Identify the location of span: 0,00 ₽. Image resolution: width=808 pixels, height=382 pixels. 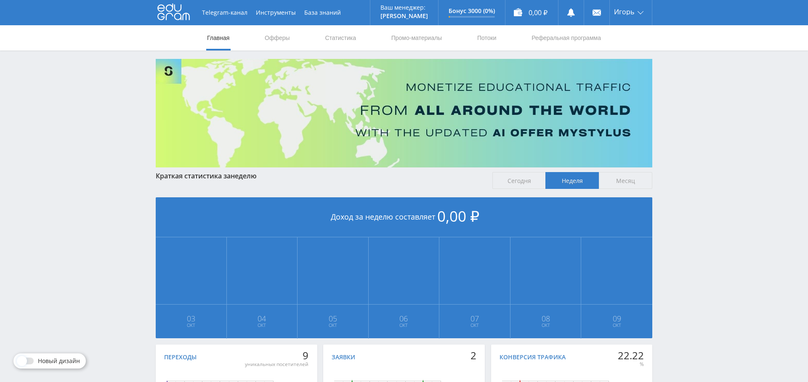
(458, 216).